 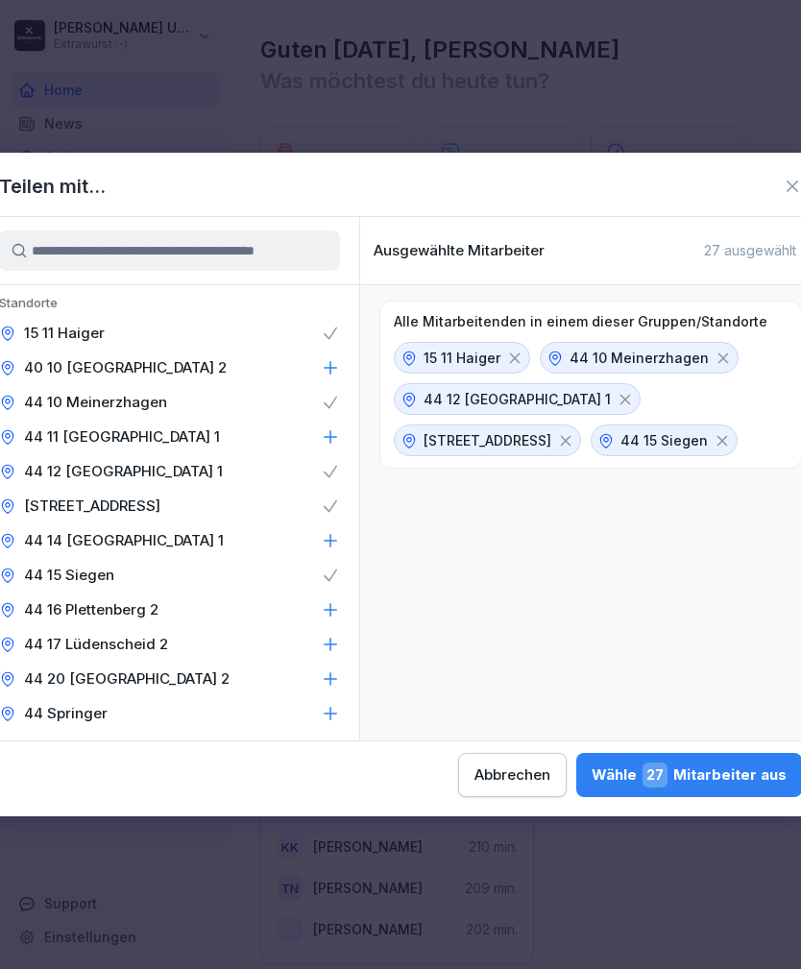 I want to click on p: 44 17 Lüdenscheid 2, so click(x=96, y=645).